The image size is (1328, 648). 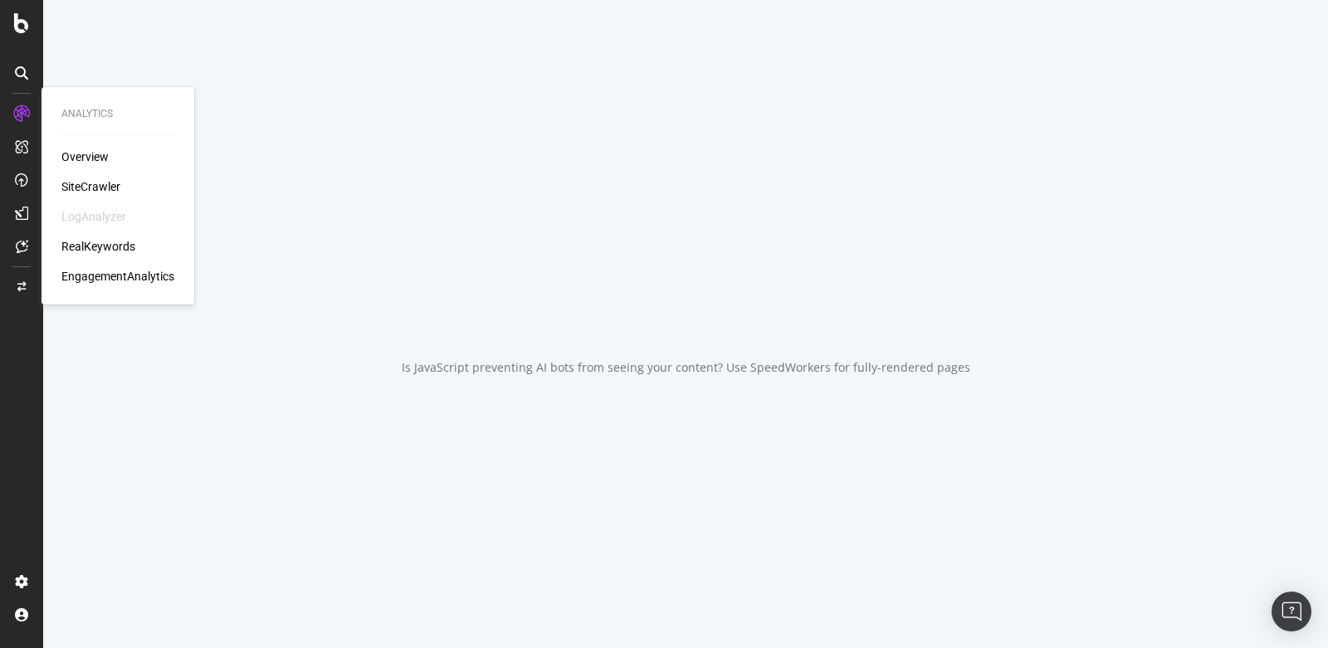 I want to click on div: Open Intercom Messenger, so click(x=1291, y=612).